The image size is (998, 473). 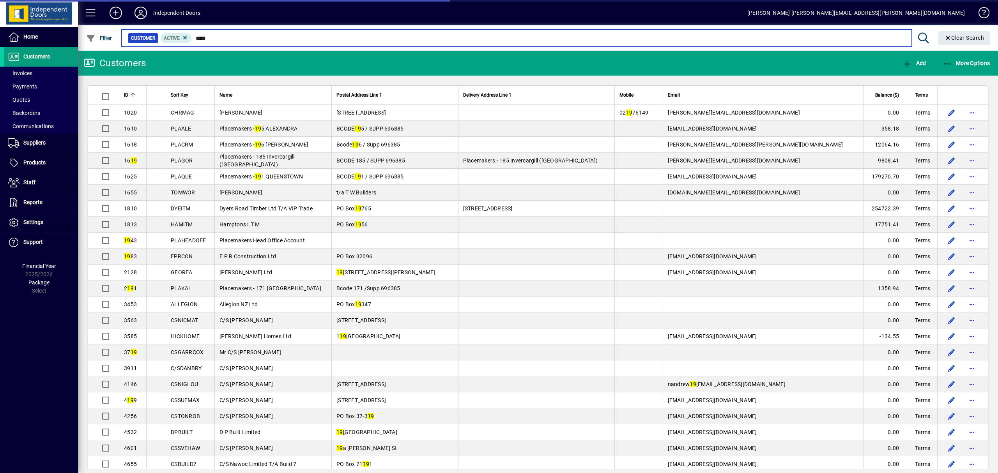 I want to click on span: Payments, so click(x=22, y=87).